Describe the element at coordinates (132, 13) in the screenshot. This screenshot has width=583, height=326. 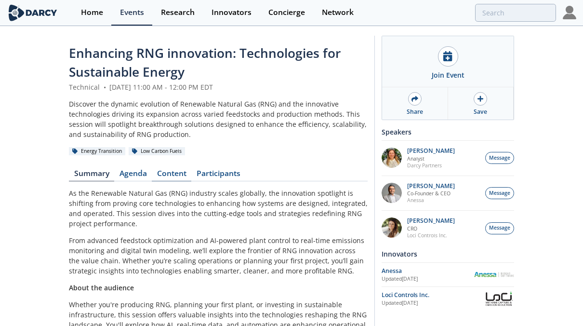
I see `div: Events` at that location.